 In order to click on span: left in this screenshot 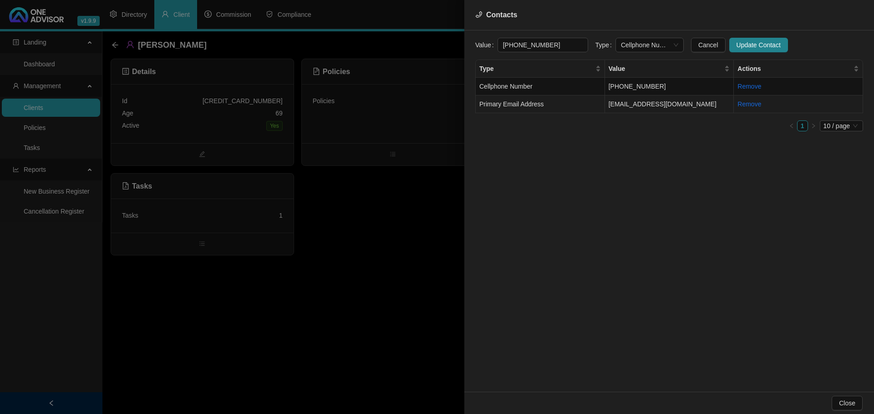, I will do `click(791, 126)`.